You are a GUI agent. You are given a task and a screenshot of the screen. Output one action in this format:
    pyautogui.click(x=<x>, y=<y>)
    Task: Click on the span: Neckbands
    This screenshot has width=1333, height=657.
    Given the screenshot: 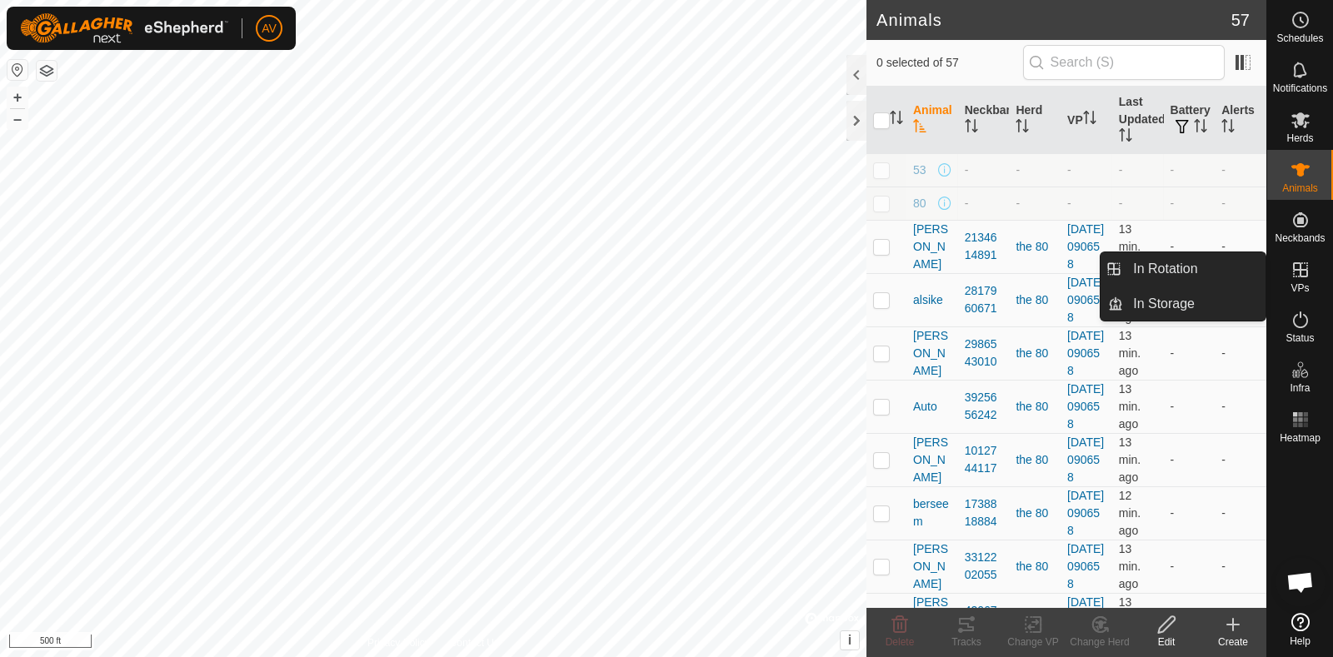 What is the action you would take?
    pyautogui.click(x=1299, y=238)
    